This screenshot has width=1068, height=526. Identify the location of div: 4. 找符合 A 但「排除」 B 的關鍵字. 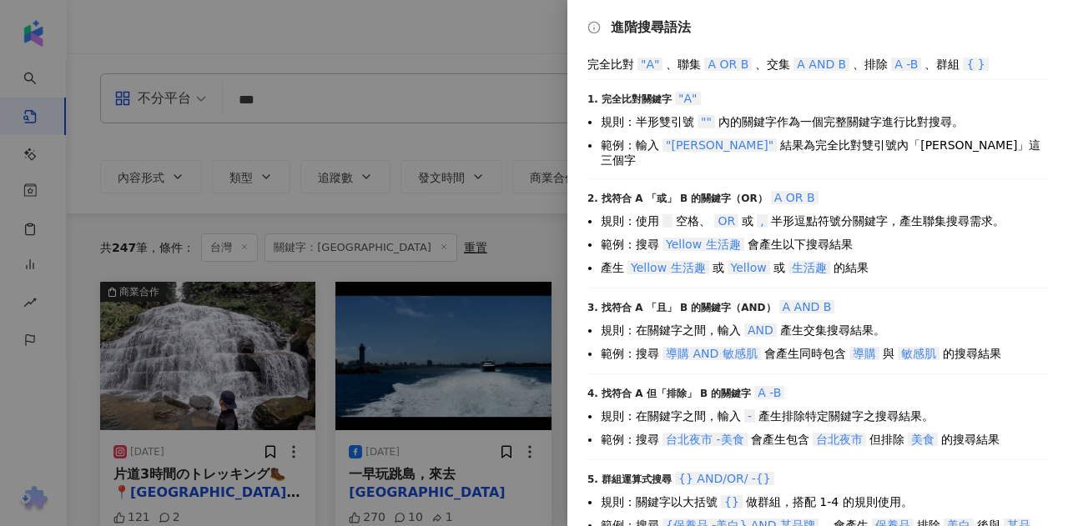
(818, 393).